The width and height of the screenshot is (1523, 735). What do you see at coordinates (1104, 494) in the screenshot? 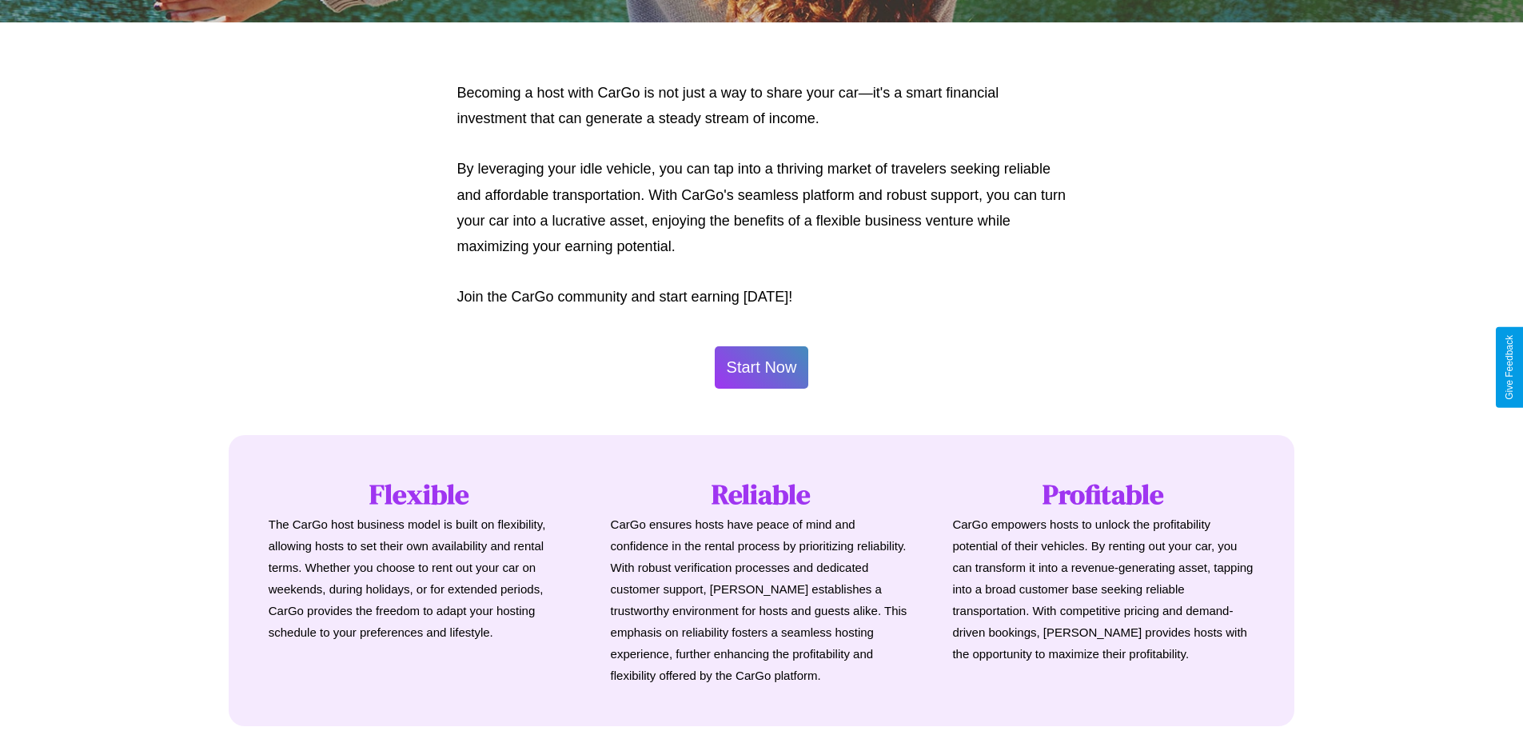
I see `h1: Profitable` at bounding box center [1104, 494].